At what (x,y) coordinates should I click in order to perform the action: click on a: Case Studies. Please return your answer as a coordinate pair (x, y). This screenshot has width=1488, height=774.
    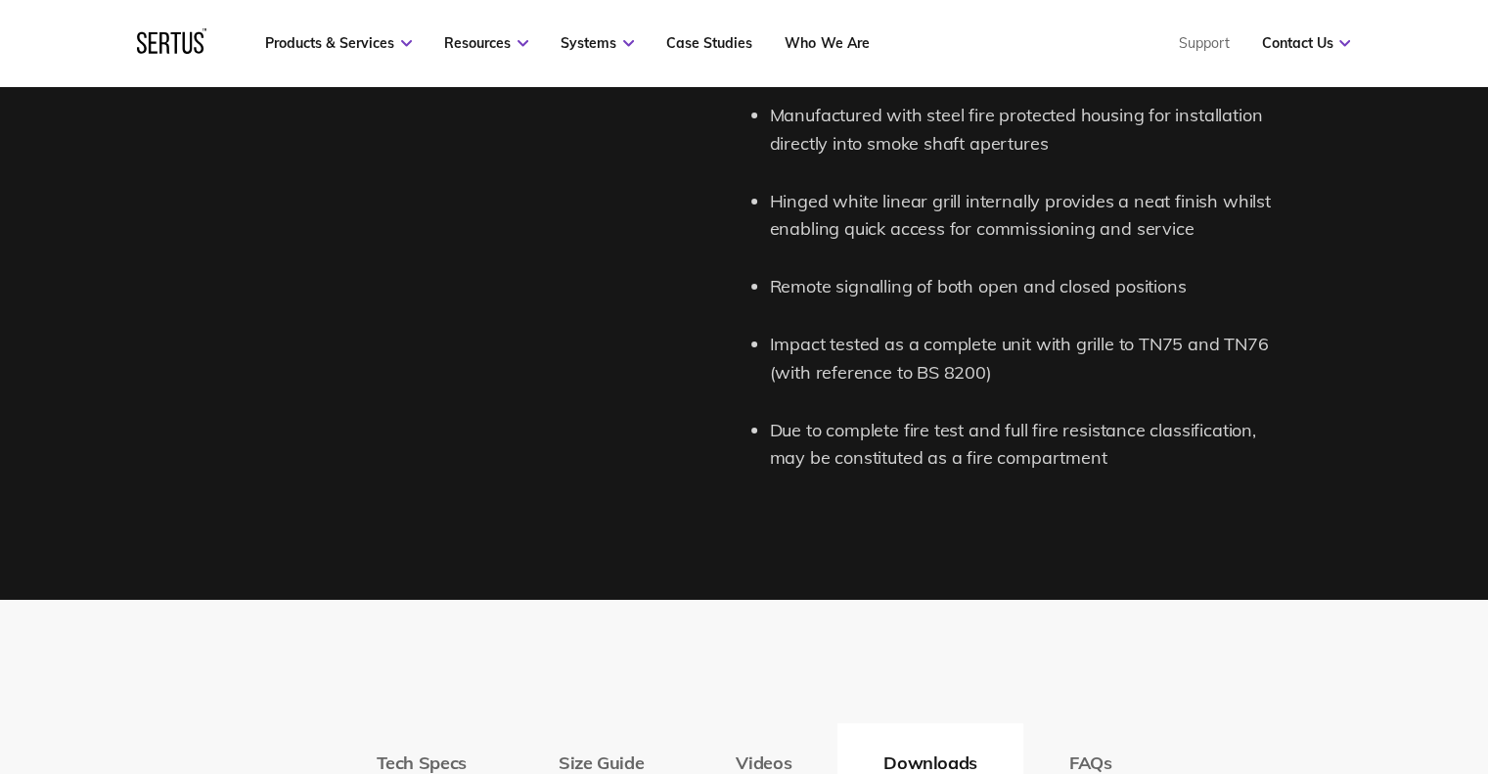
    Looking at the image, I should click on (709, 43).